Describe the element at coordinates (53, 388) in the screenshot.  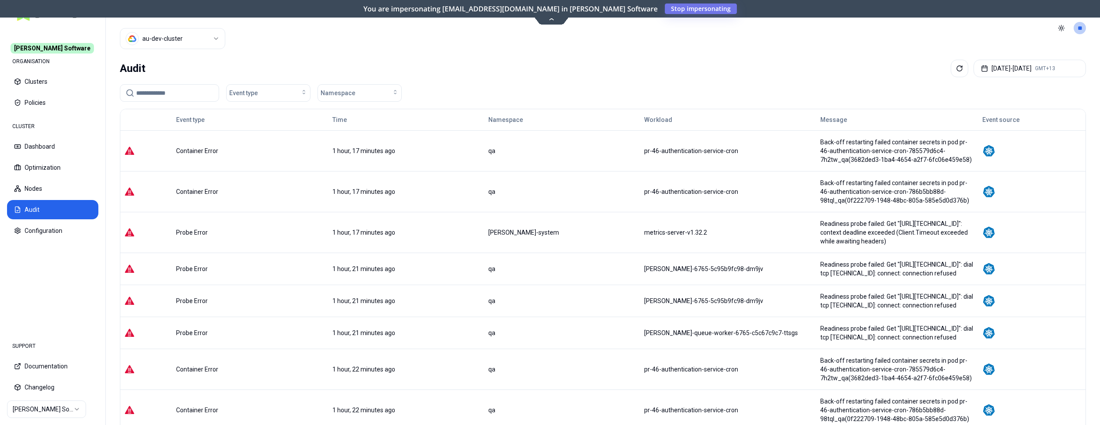
I see `button: Changelog` at that location.